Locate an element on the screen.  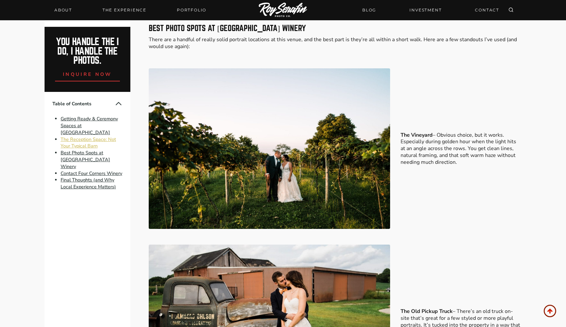
p: There are a handful of really solid portrait locations at this venue, and the best part is they’r... is located at coordinates (335, 43).